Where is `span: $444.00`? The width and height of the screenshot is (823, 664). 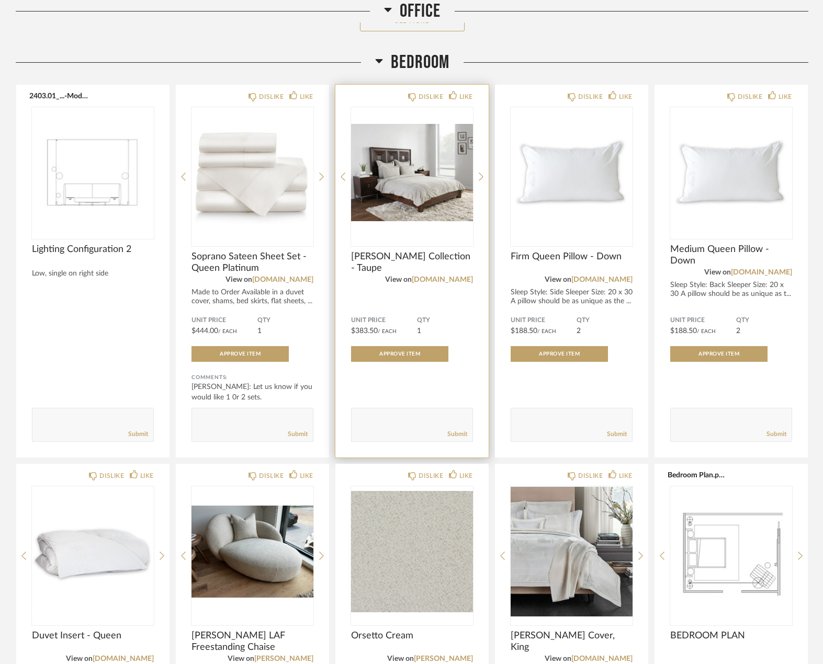 span: $444.00 is located at coordinates (205, 331).